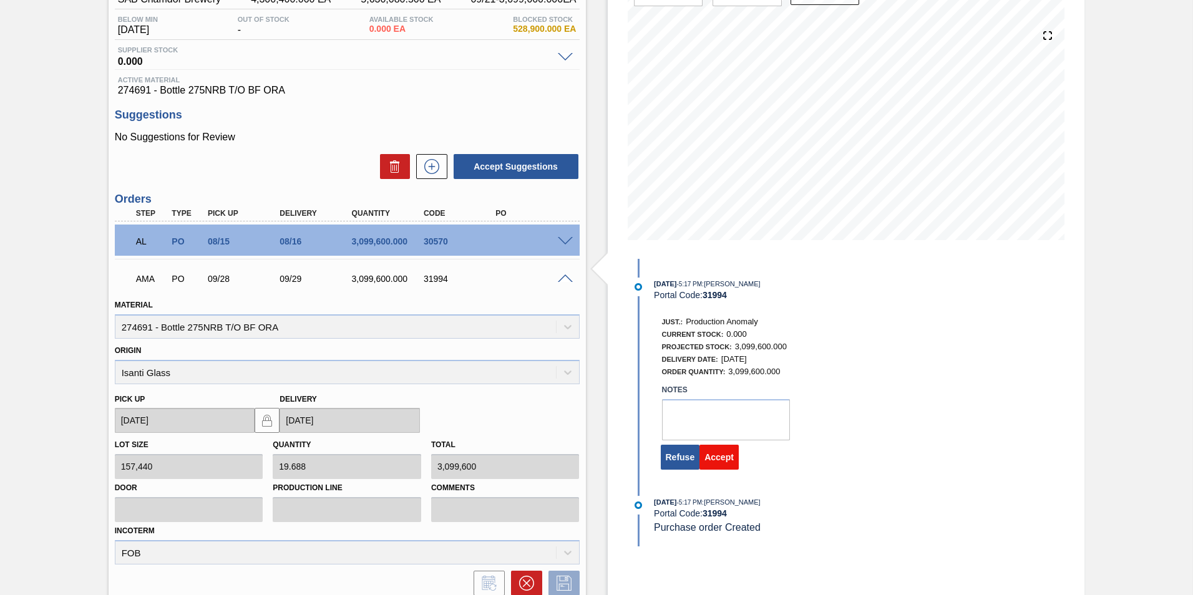 The image size is (1193, 595). What do you see at coordinates (401, 19) in the screenshot?
I see `span: Available Stock` at bounding box center [401, 19].